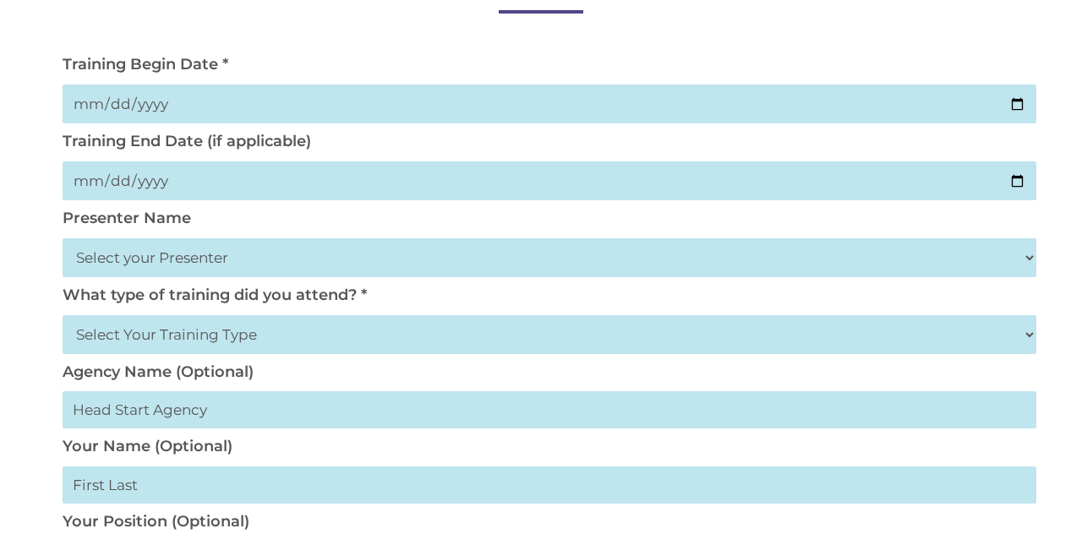  I want to click on input: First Last, so click(549, 485).